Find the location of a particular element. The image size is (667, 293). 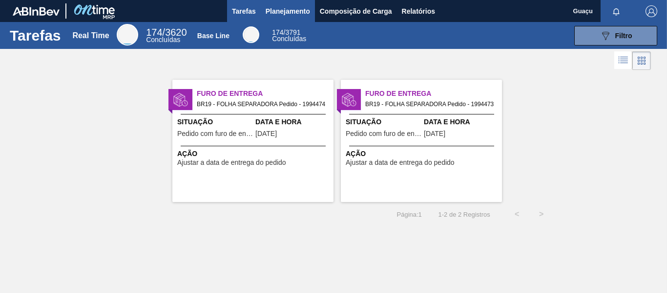

span: Filtro is located at coordinates (624, 36).